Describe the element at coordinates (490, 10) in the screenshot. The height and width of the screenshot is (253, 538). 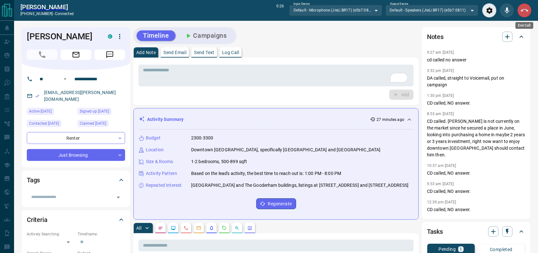
I see `div: Audio Settings` at that location.